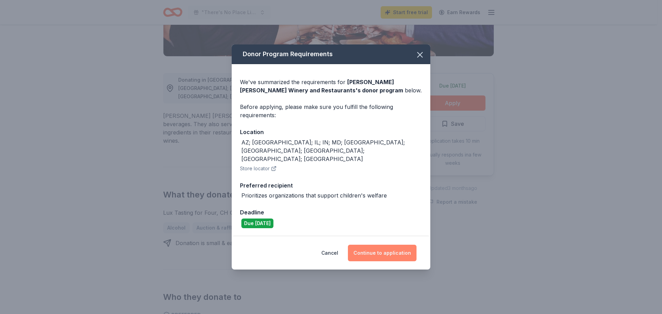 The height and width of the screenshot is (314, 662). Describe the element at coordinates (331, 111) in the screenshot. I see `div: Before applying, please make sure you fulfill the following requirements:` at that location.